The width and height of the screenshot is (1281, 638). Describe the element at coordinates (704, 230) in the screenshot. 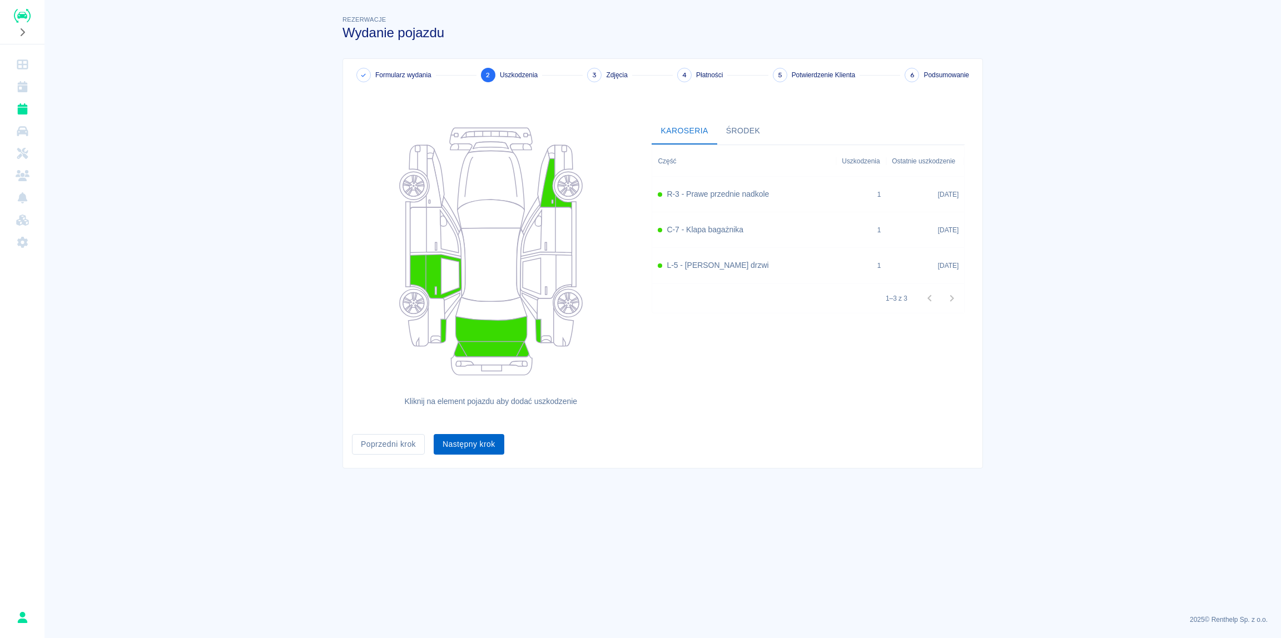

I see `h6: C-7 - Klapa bagażnika` at that location.